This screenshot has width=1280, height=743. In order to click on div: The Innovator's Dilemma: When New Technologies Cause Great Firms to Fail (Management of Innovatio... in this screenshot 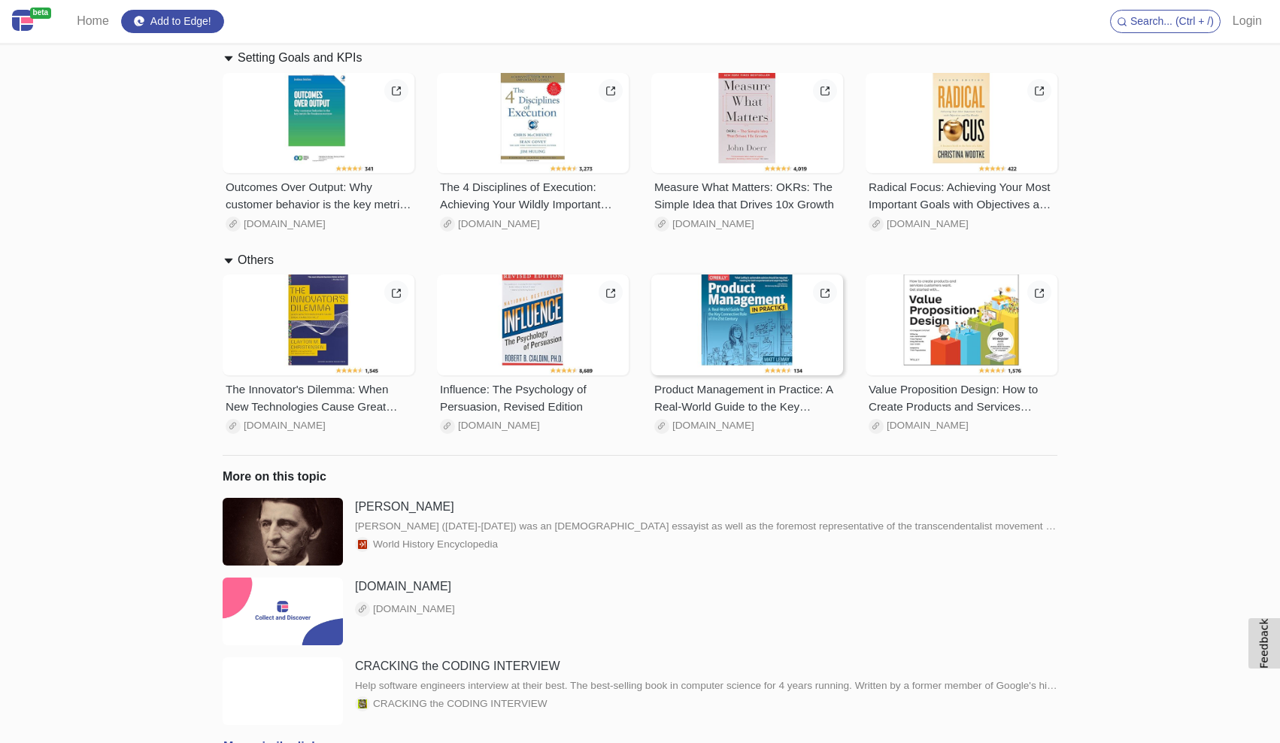, I will do `click(318, 399)`.